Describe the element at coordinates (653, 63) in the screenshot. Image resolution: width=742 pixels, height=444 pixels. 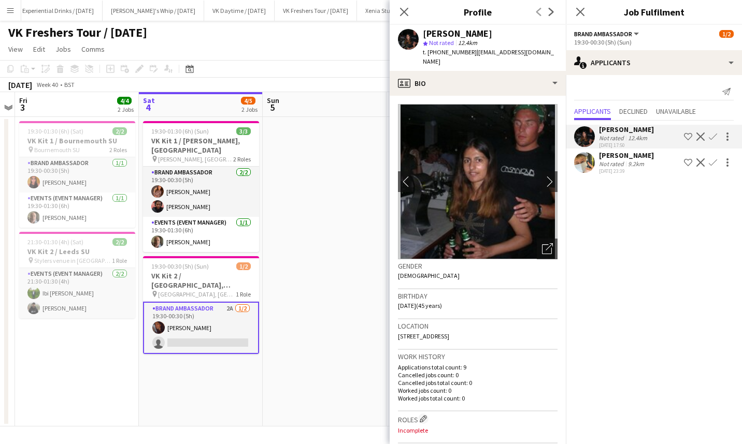
I see `div: Applicants` at that location.